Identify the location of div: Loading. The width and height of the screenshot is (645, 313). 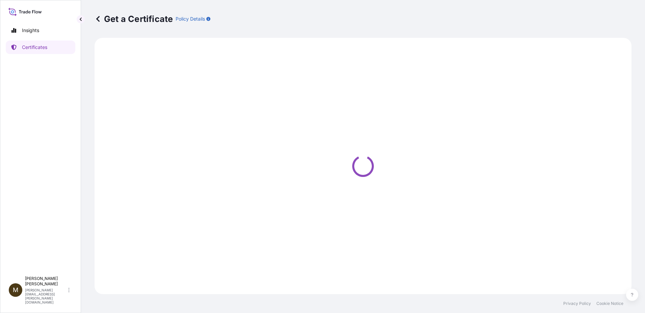
(363, 166).